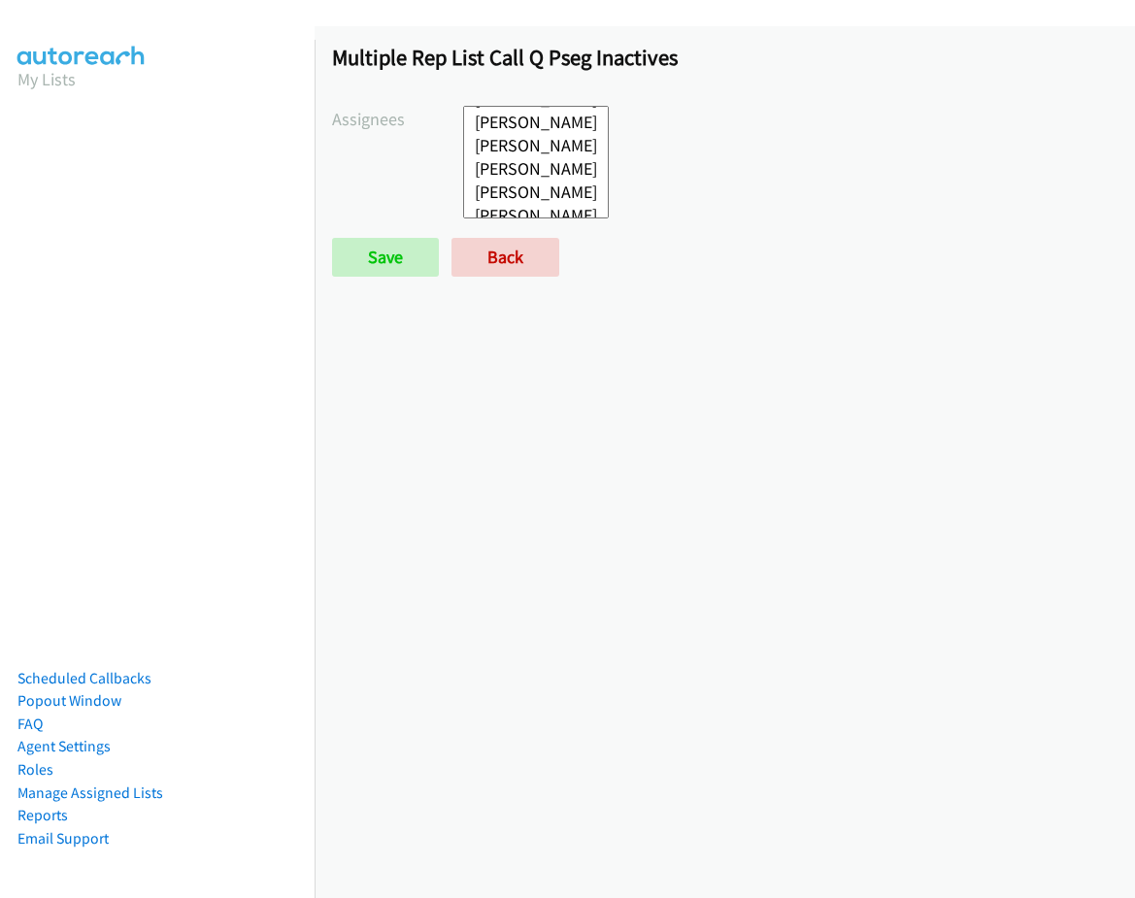 This screenshot has width=1135, height=898. I want to click on a: Reports, so click(43, 815).